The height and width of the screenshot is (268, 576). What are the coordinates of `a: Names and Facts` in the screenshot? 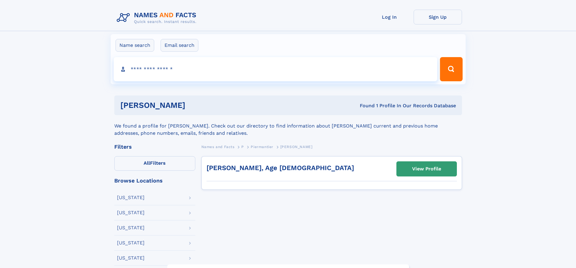 It's located at (218, 147).